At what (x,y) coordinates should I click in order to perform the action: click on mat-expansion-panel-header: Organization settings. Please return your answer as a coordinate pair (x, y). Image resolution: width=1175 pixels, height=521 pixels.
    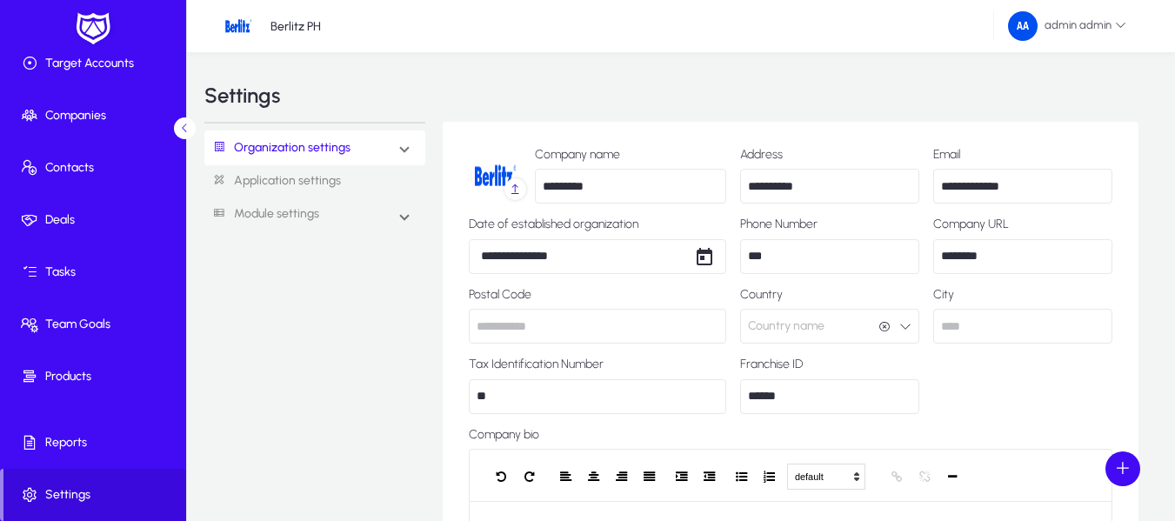
    Looking at the image, I should click on (315, 148).